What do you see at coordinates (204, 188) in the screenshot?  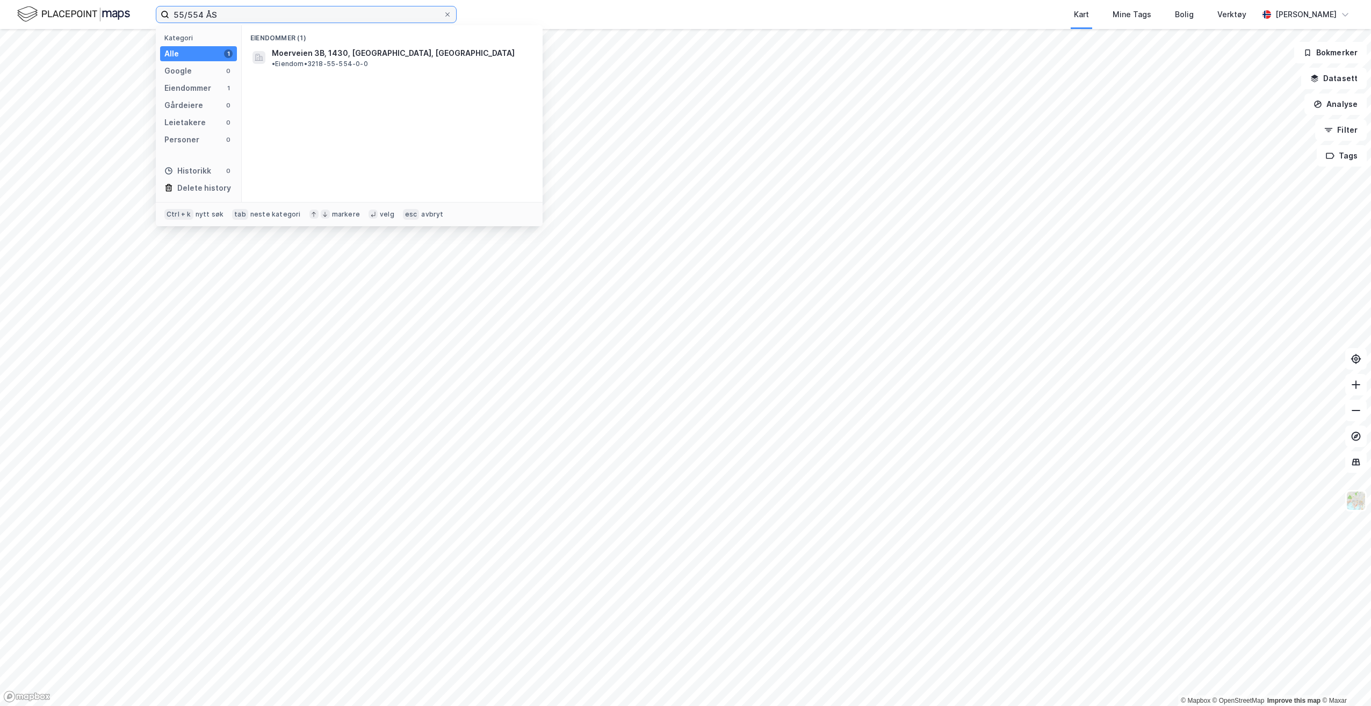 I see `div: Delete history` at bounding box center [204, 188].